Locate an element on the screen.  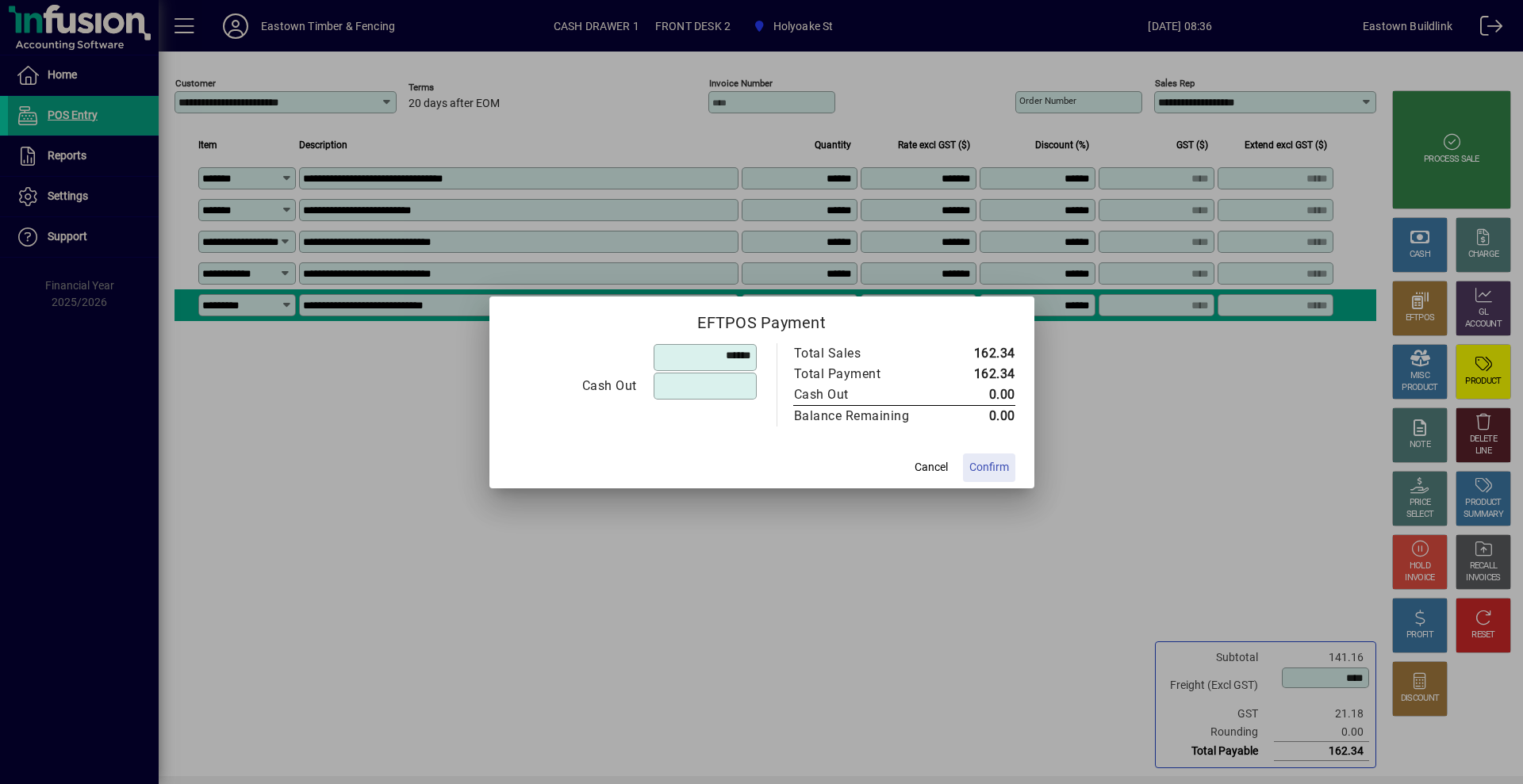
h2: EFTPOS Payment is located at coordinates (762, 320).